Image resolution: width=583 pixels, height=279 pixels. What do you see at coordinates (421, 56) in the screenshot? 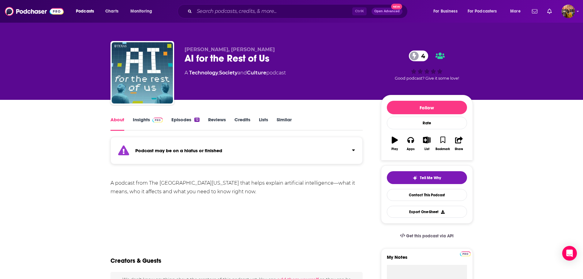
I see `span: 4` at bounding box center [421, 56].